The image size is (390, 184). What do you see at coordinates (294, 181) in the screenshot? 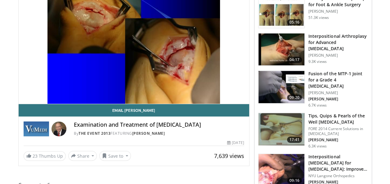
I see `span: 09:16` at bounding box center [294, 181].